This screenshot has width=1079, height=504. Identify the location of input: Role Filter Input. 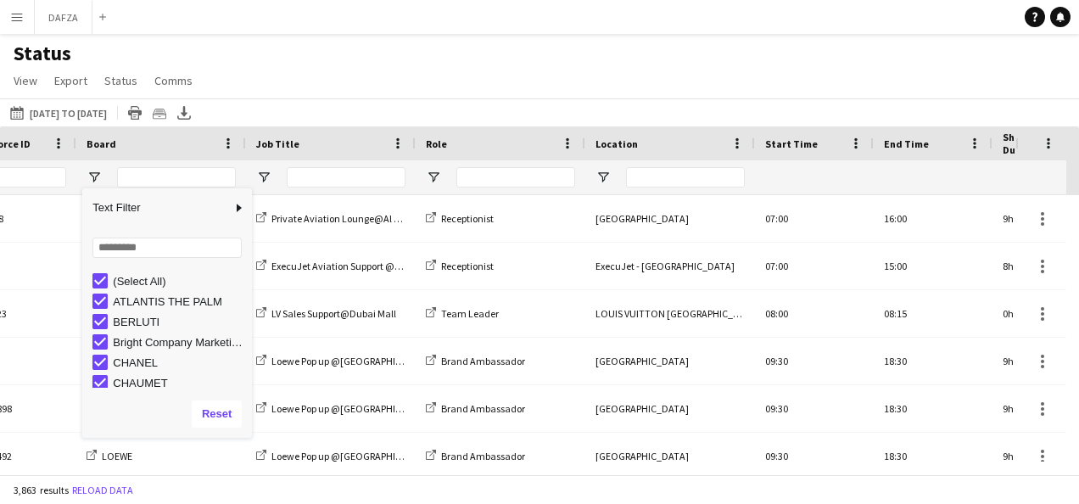
(516, 177).